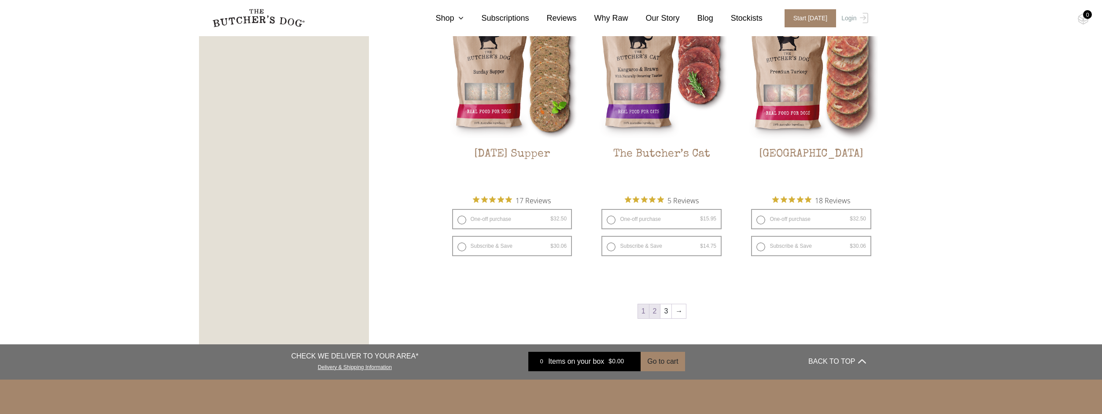  I want to click on a: Reviews, so click(553, 18).